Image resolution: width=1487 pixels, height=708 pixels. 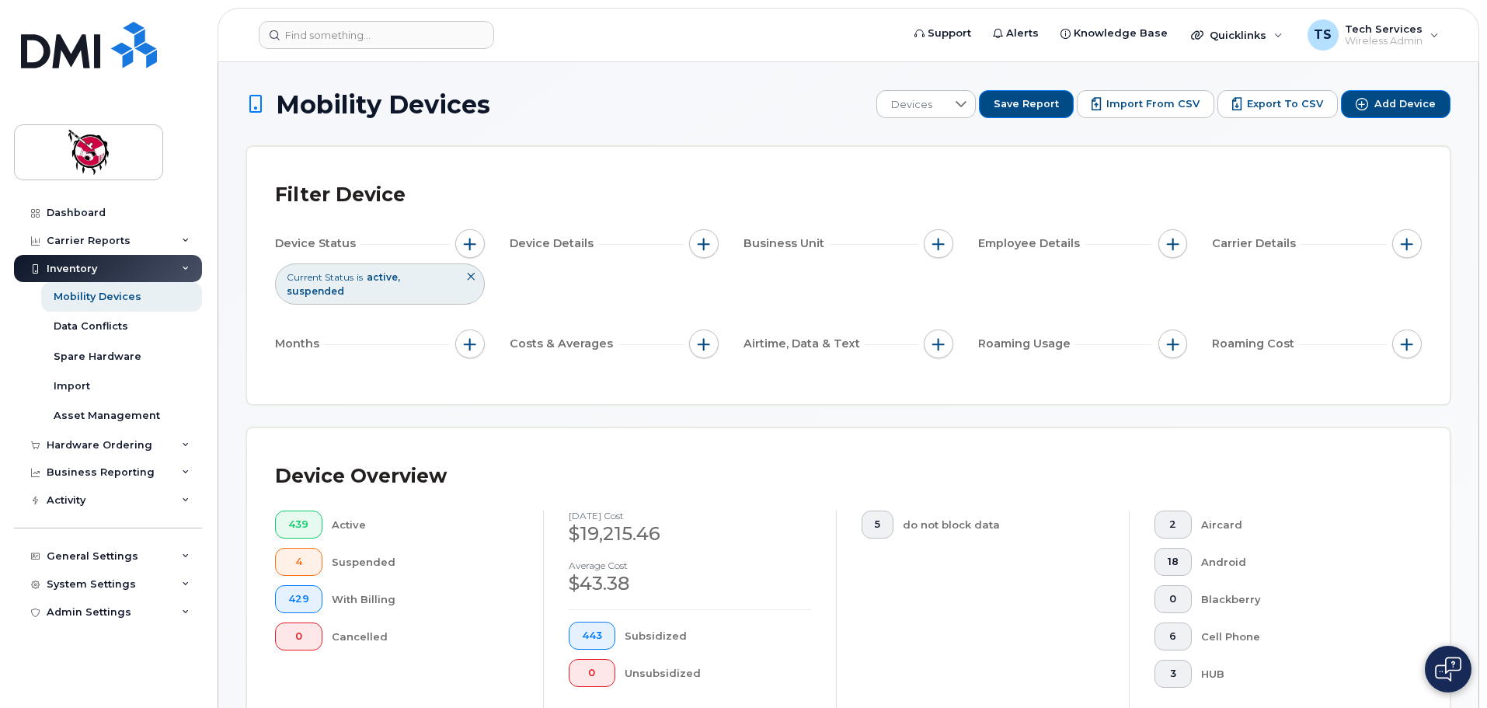 I want to click on span: Device Status, so click(x=318, y=243).